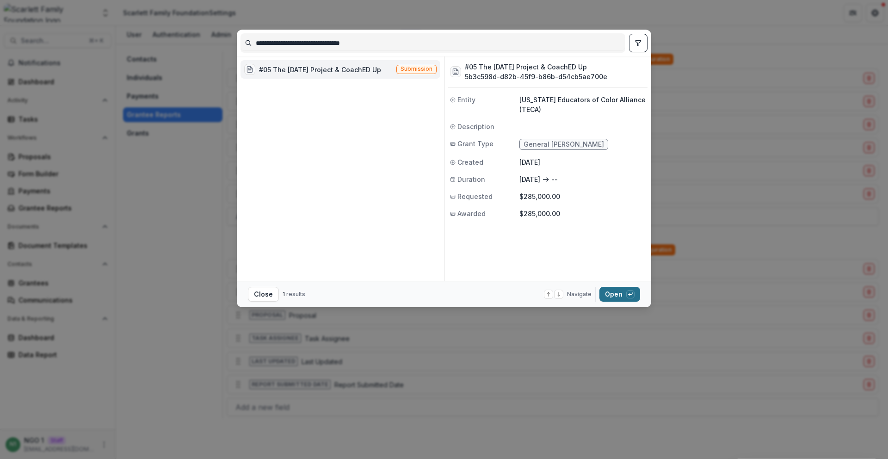  What do you see at coordinates (471, 213) in the screenshot?
I see `span: Awarded` at bounding box center [471, 213].